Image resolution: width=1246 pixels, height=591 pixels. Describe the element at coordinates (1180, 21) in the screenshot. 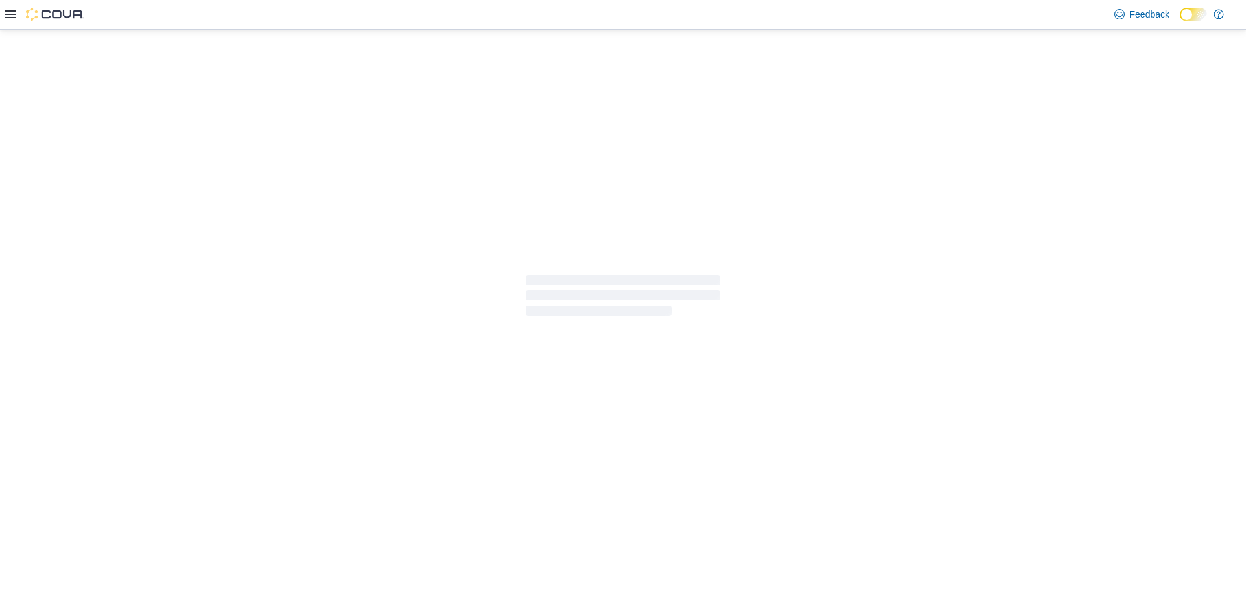

I see `span: Dark Mode` at that location.